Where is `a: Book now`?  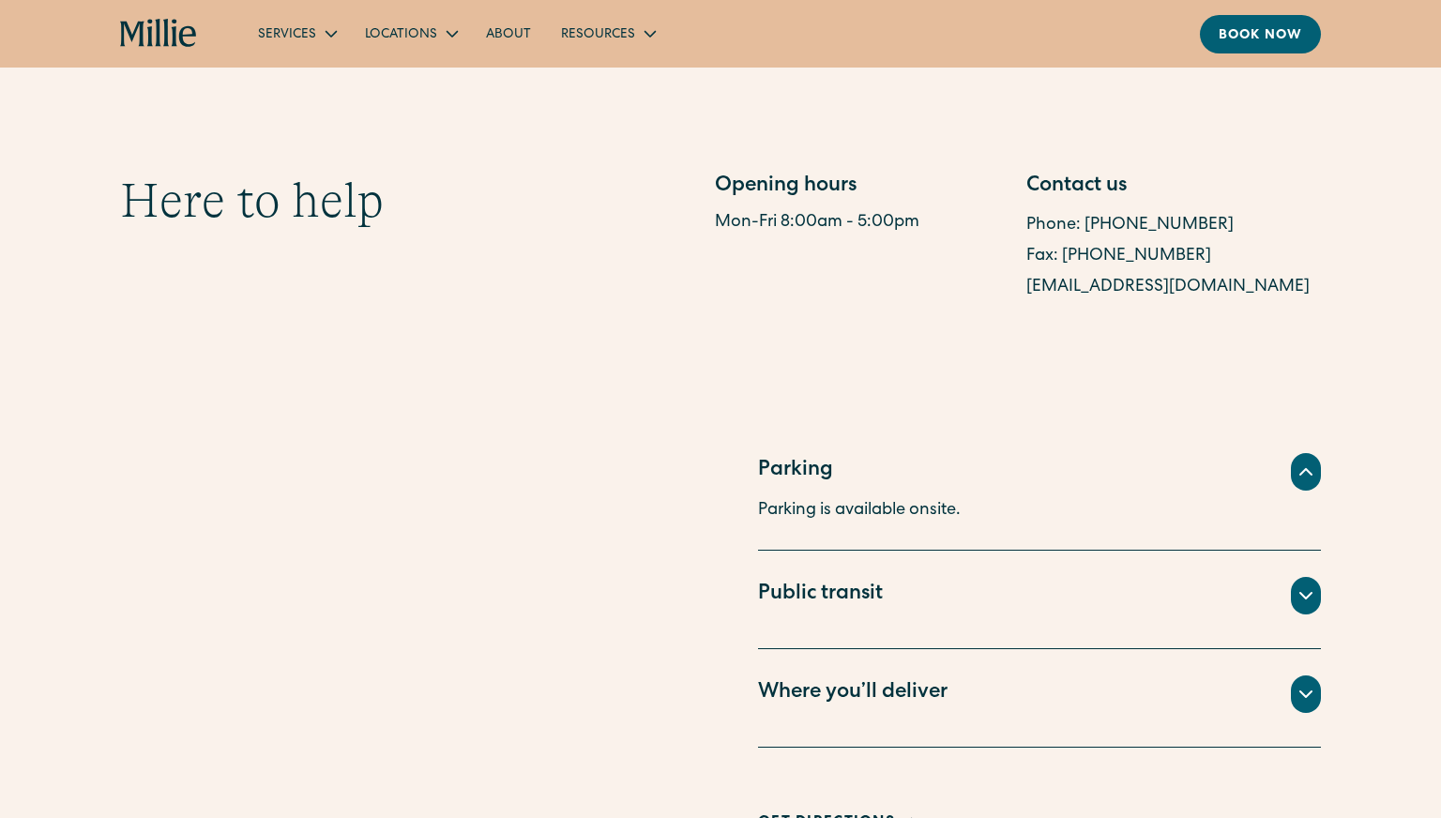
a: Book now is located at coordinates (1260, 34).